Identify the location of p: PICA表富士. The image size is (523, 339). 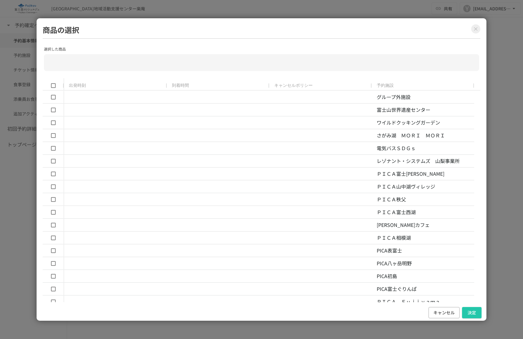
(423, 251).